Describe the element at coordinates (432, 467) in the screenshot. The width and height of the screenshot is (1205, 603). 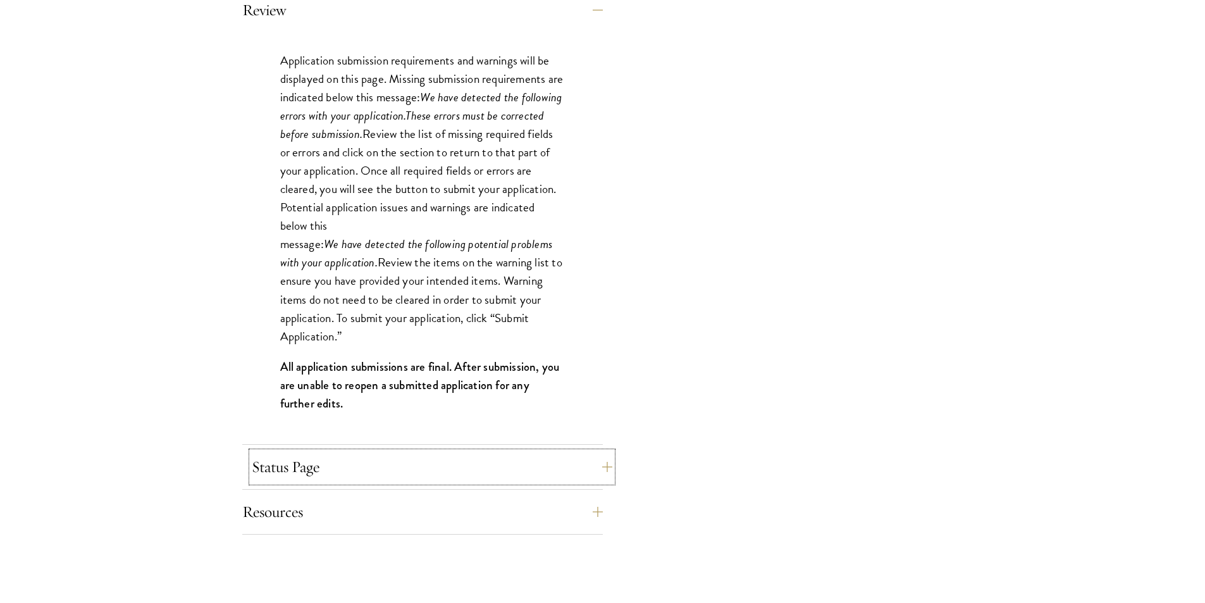
I see `button: Status Page` at that location.